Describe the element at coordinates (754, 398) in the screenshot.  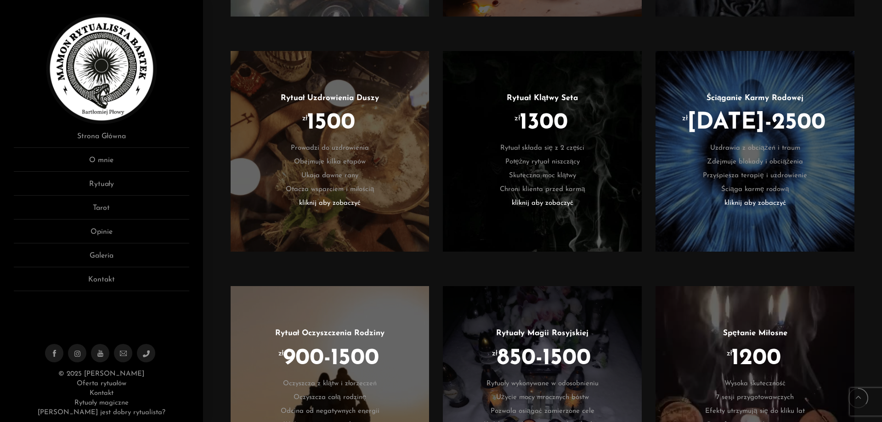
I see `li: 7 sesji przygotowawczych` at that location.